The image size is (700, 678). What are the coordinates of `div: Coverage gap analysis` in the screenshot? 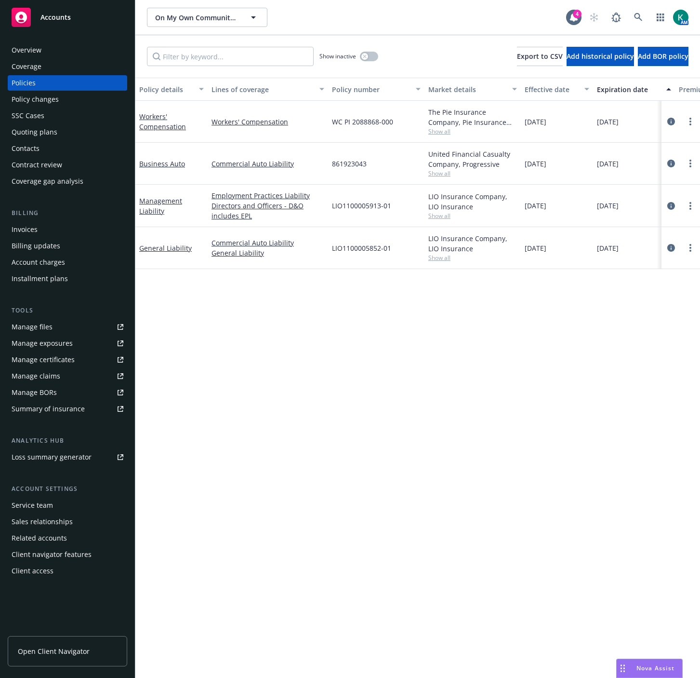 It's located at (47, 181).